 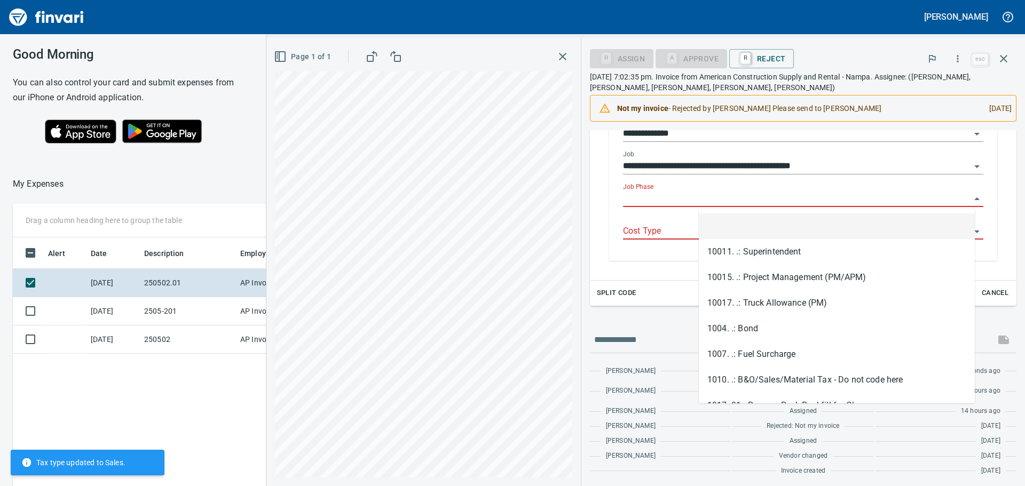 I want to click on span: Reject, so click(x=761, y=59).